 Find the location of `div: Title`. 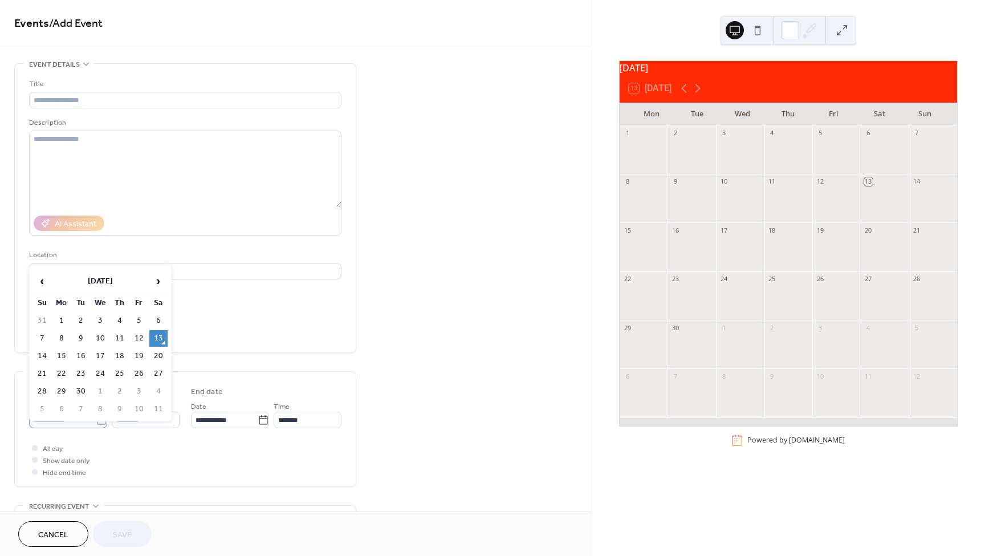

div: Title is located at coordinates (184, 84).